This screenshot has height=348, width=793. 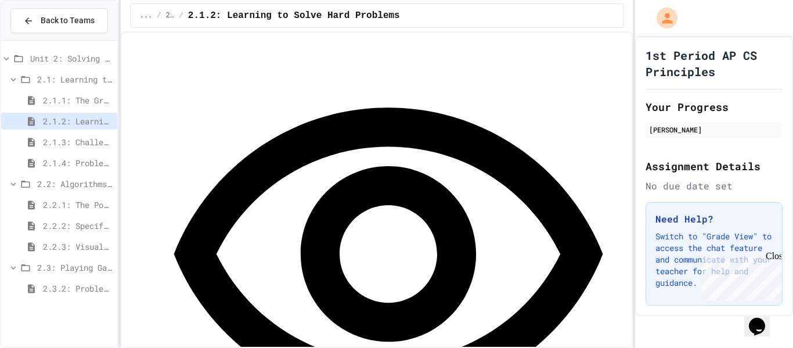 I want to click on span: 2.2.3: Visualizing Logic with Flowcharts, so click(x=78, y=246).